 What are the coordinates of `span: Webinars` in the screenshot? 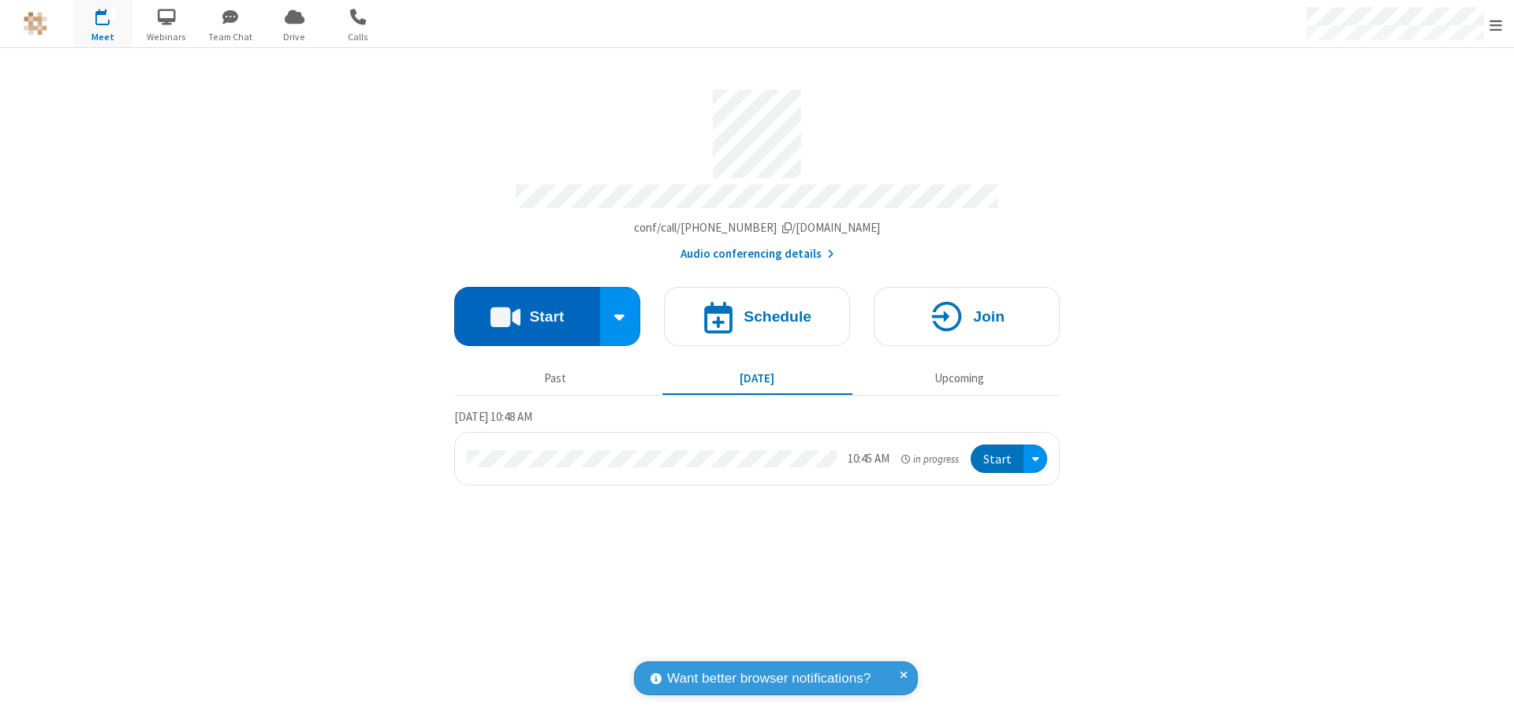 It's located at (166, 37).